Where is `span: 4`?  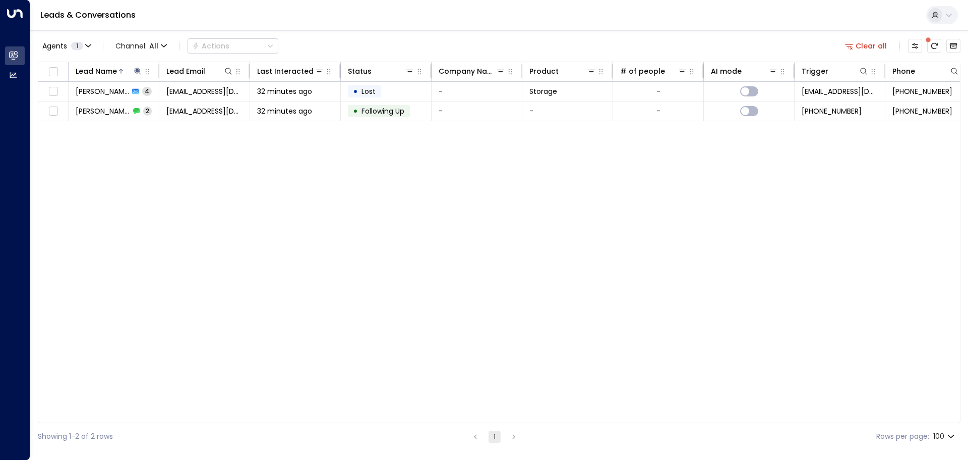
span: 4 is located at coordinates (147, 91).